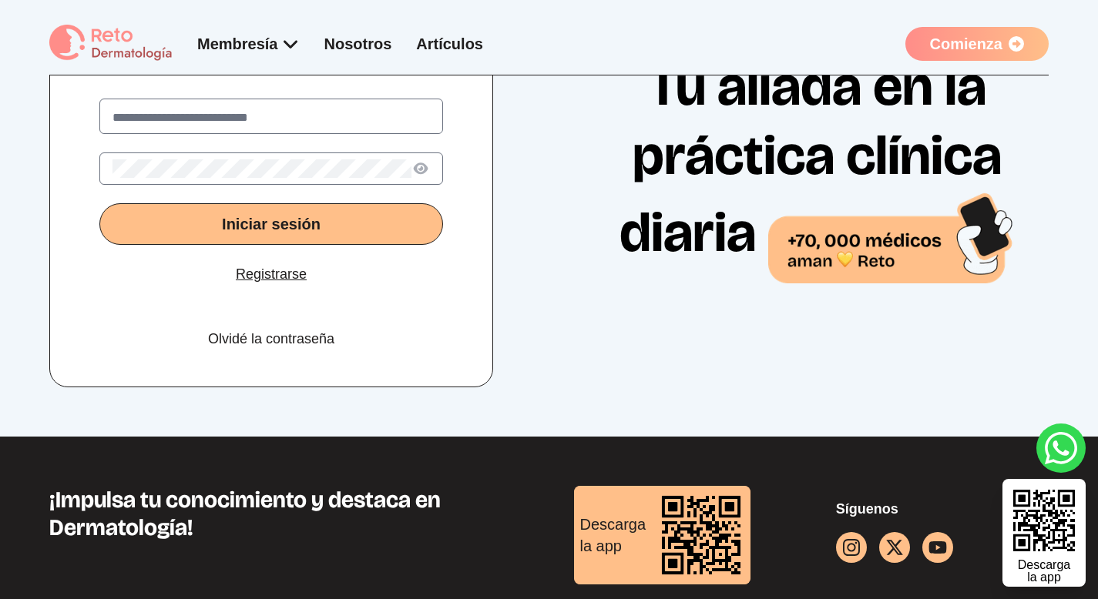 The width and height of the screenshot is (1098, 599). Describe the element at coordinates (701, 535) in the screenshot. I see `img: download reto dermatología qr` at that location.